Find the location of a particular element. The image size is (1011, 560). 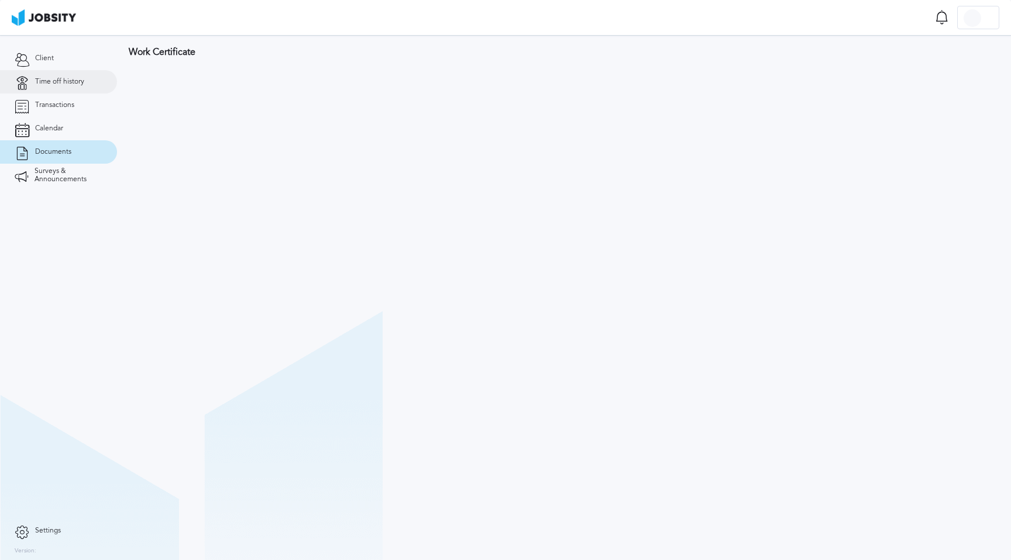

span: Transactions is located at coordinates (54, 105).